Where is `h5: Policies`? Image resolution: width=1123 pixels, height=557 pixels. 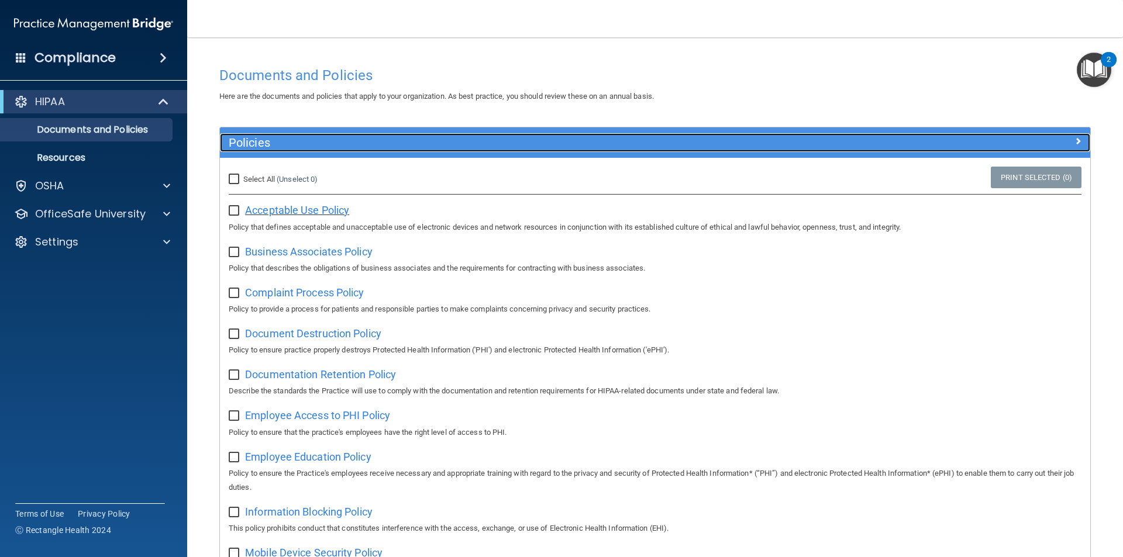 h5: Policies is located at coordinates (546, 143).